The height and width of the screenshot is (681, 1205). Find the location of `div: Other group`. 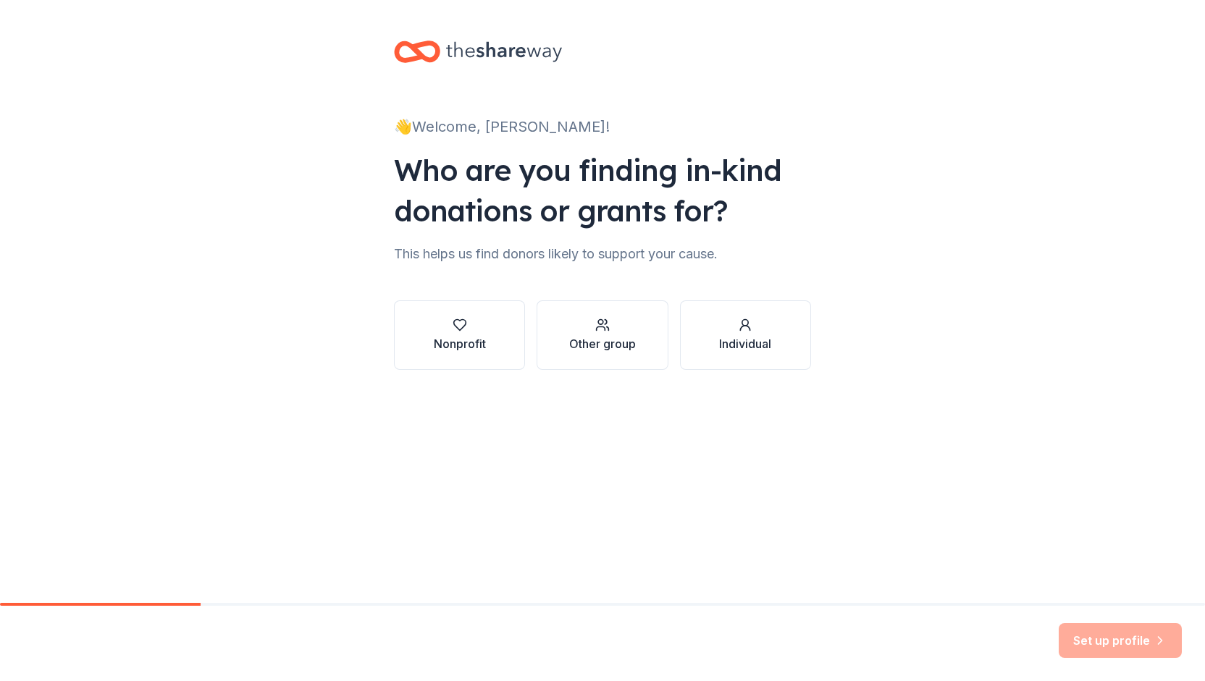

div: Other group is located at coordinates (602, 344).